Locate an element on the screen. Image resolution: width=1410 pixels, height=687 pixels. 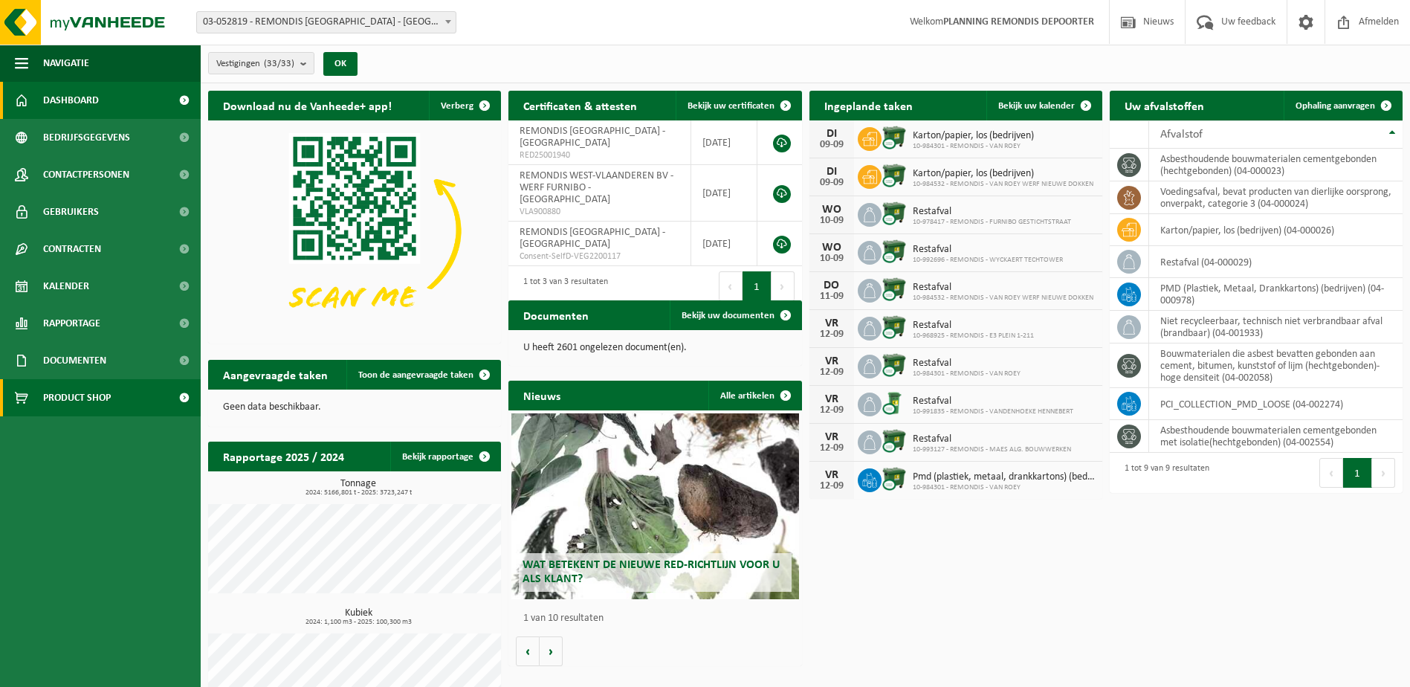
a: Bekijk uw documenten is located at coordinates (735, 315).